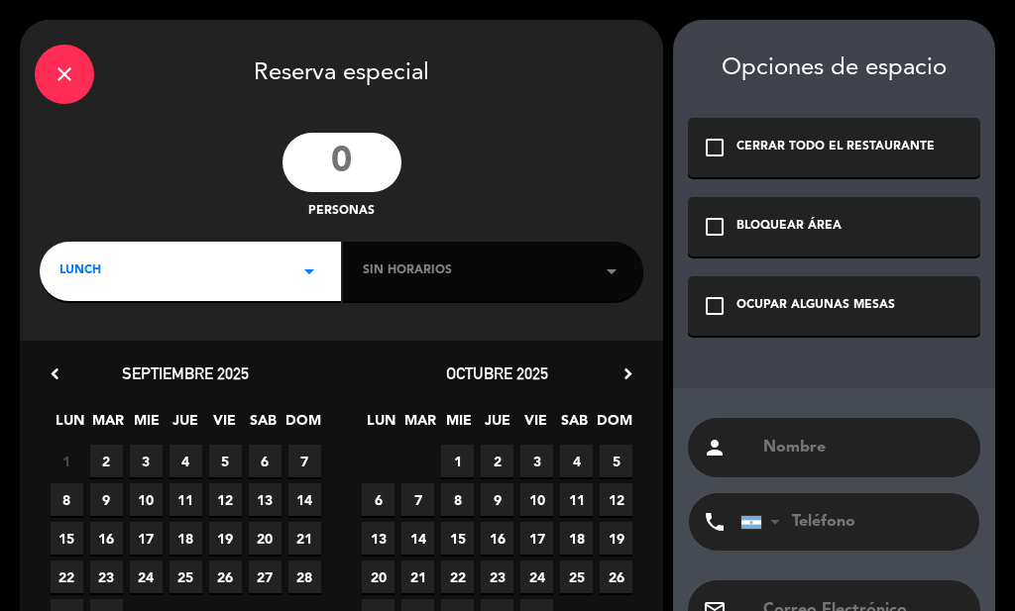  What do you see at coordinates (835, 148) in the screenshot?
I see `div: CERRAR TODO EL RESTAURANTE` at bounding box center [835, 148].